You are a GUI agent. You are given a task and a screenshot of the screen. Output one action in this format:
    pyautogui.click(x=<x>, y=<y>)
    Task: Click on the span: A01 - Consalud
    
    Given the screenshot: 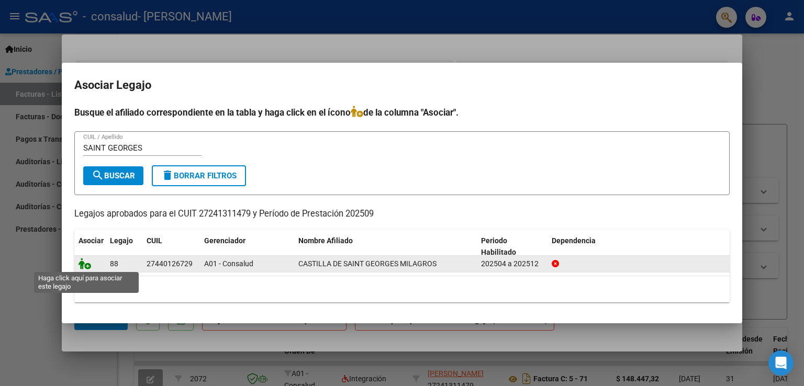 What is the action you would take?
    pyautogui.click(x=229, y=264)
    